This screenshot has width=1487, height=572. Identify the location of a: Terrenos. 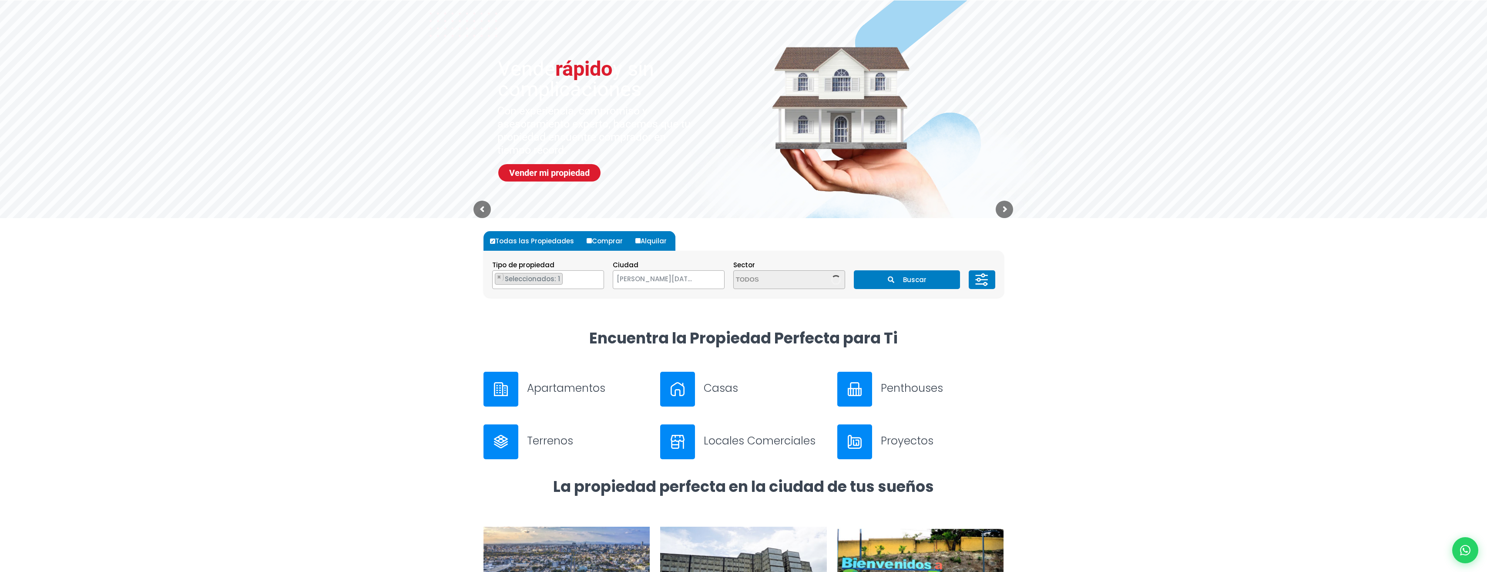
(566, 442).